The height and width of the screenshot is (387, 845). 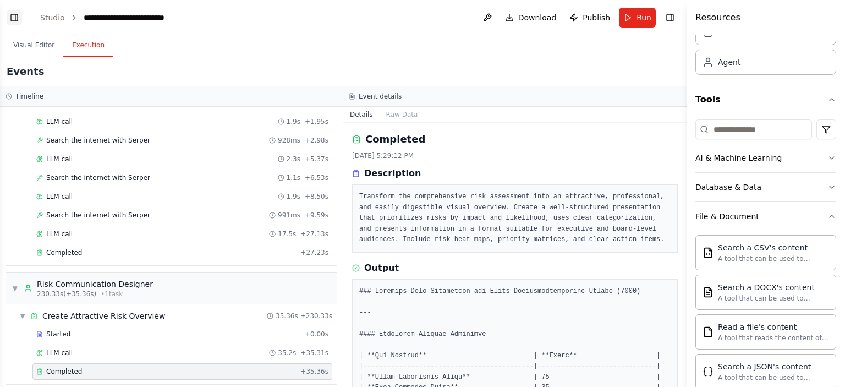 What do you see at coordinates (316, 159) in the screenshot?
I see `span: + 5.37s` at bounding box center [316, 159].